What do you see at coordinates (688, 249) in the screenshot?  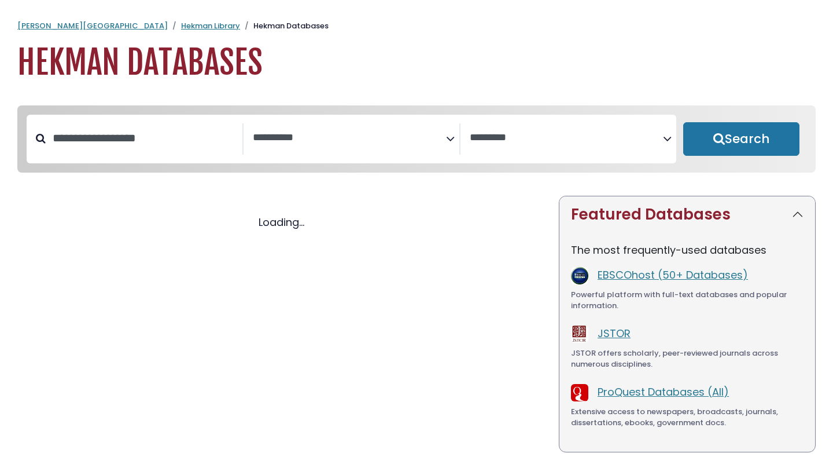 I see `p: The most frequently-used databases` at bounding box center [688, 249].